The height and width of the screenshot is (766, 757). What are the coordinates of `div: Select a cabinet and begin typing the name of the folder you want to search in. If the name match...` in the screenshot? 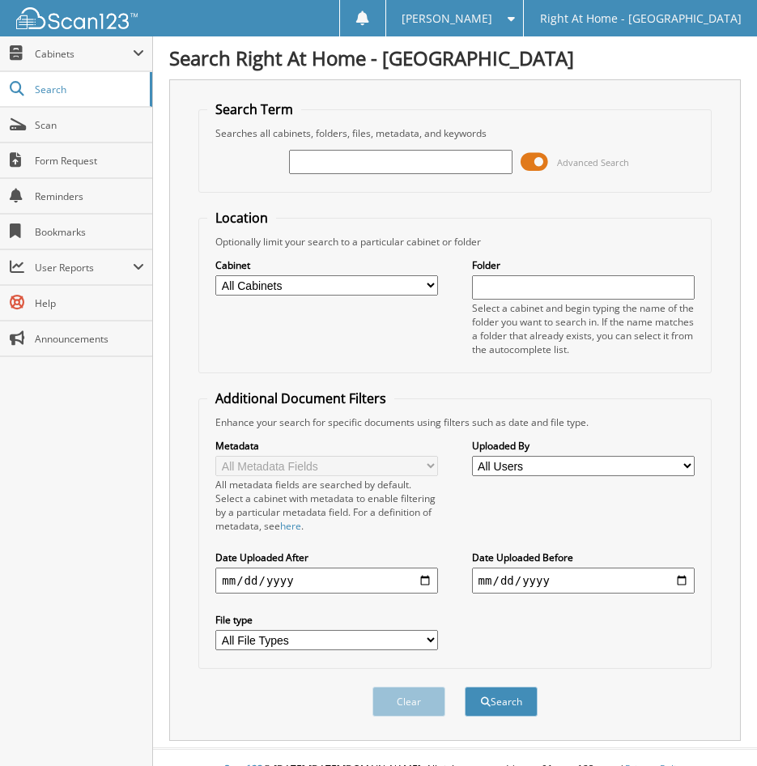 It's located at (583, 329).